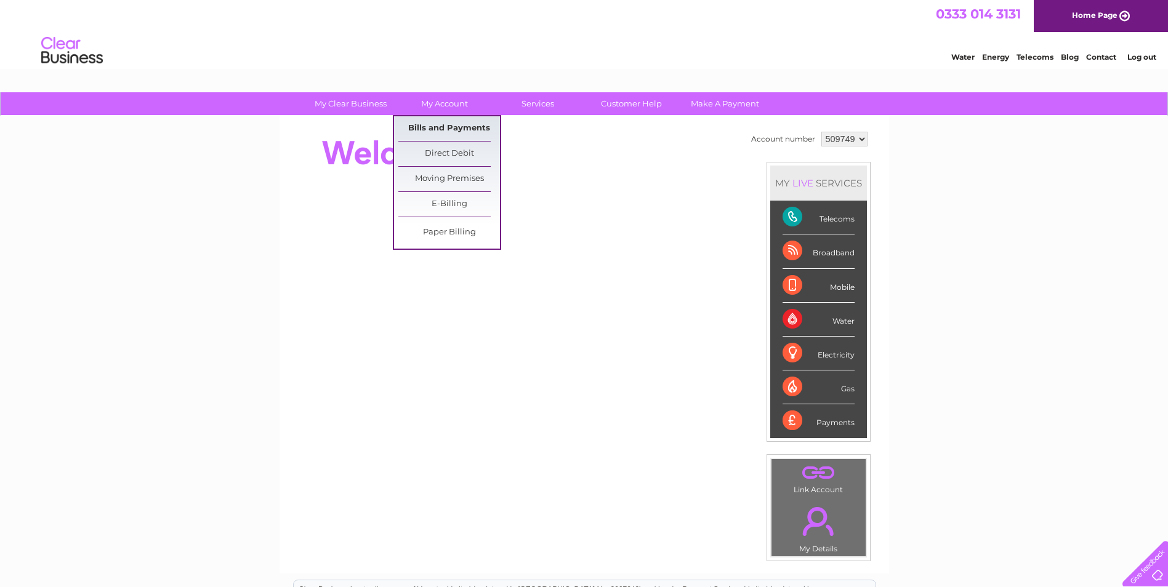  What do you see at coordinates (818, 183) in the screenshot?
I see `div: MY SERVICES` at bounding box center [818, 183].